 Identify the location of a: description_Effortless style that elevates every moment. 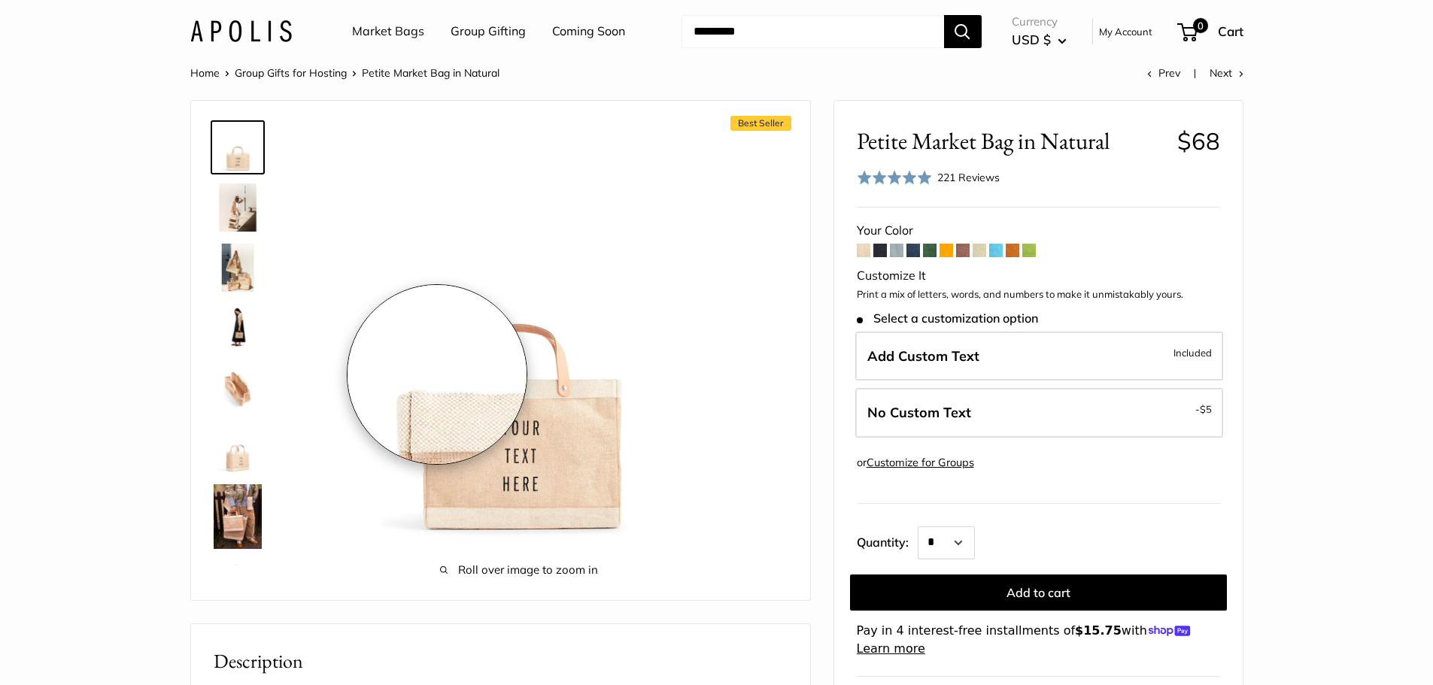
(238, 208).